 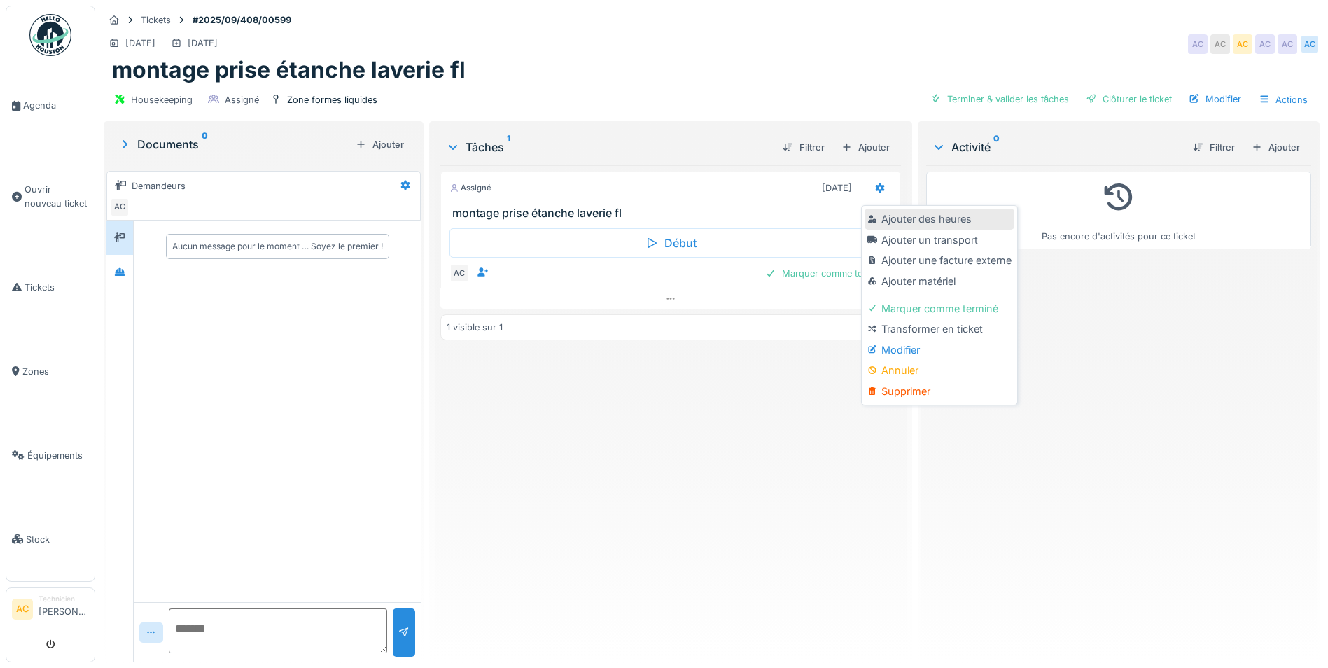 What do you see at coordinates (277, 246) in the screenshot?
I see `div: Aucun message pour le moment … Soyez le premier !` at bounding box center [277, 246].